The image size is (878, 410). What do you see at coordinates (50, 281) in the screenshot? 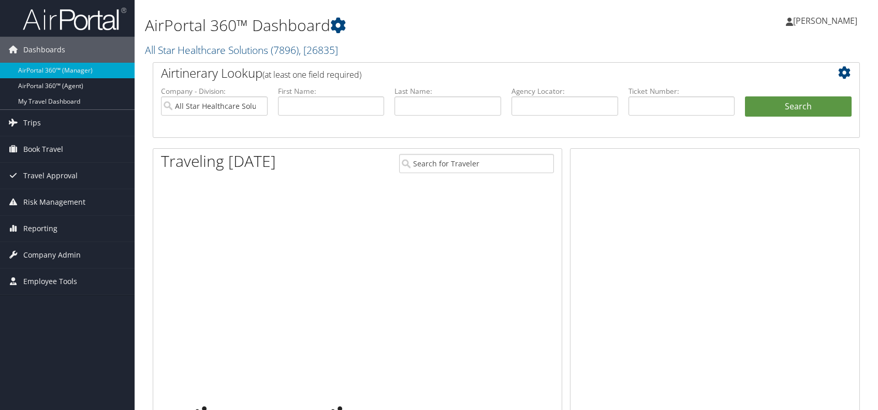
I see `span: Employee Tools` at bounding box center [50, 281].